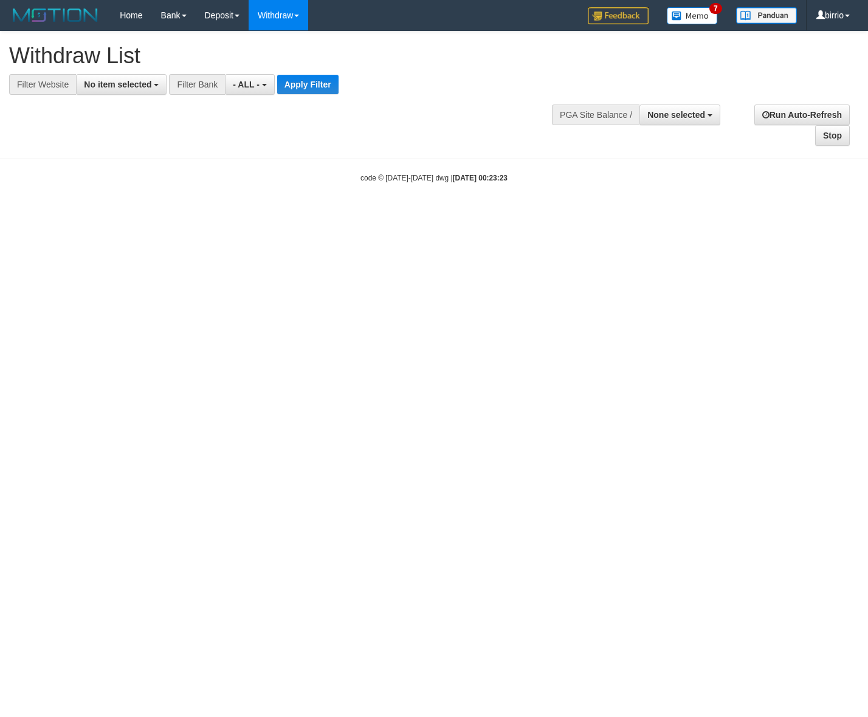 This screenshot has width=868, height=717. Describe the element at coordinates (246, 84) in the screenshot. I see `span: - ALL -` at that location.